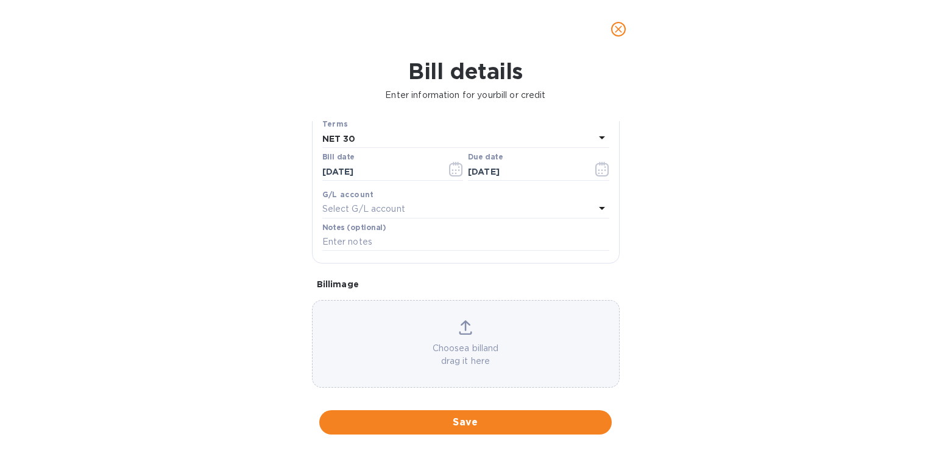  I want to click on input: Due date, so click(525, 172).